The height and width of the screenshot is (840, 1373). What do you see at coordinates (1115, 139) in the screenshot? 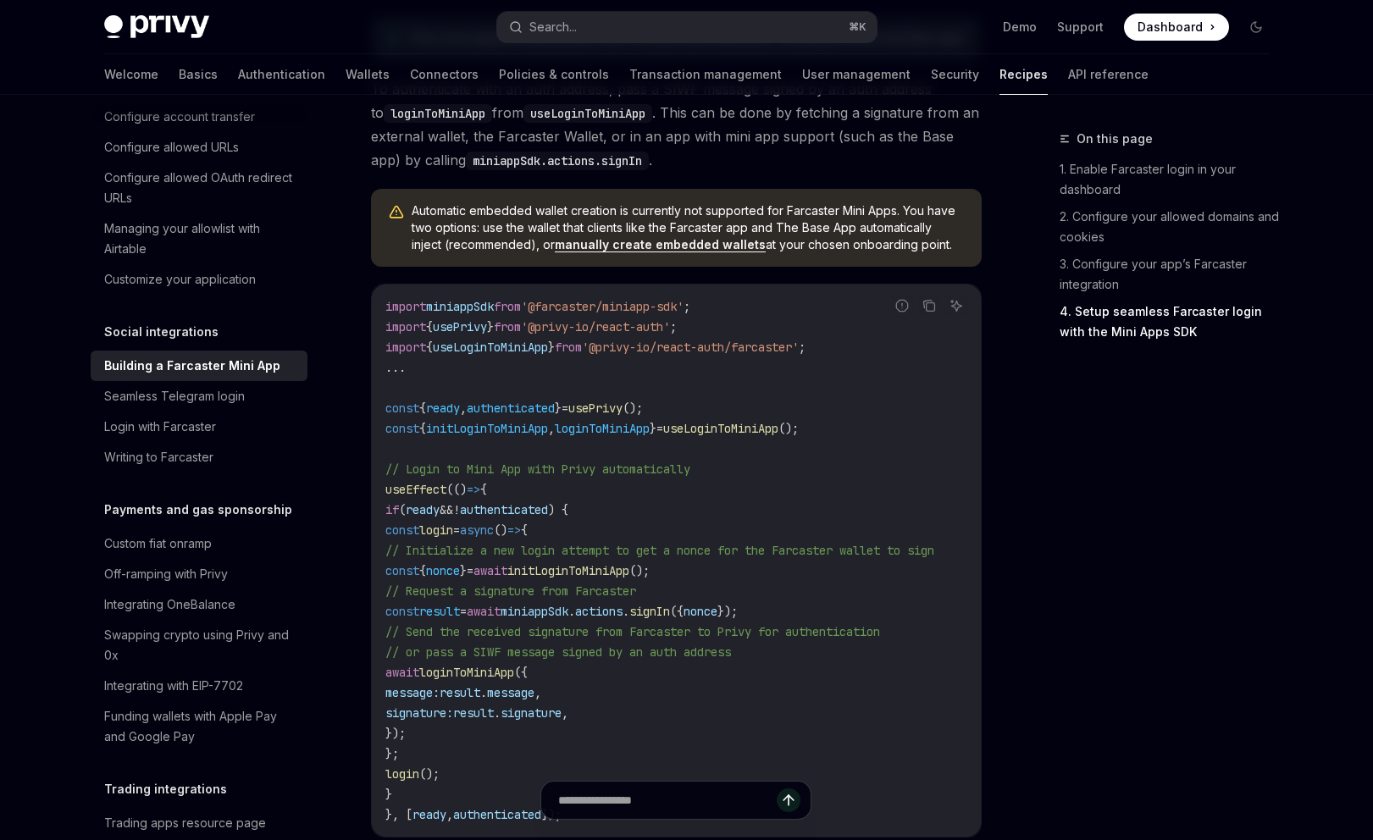
I see `span: On this page` at bounding box center [1115, 139].